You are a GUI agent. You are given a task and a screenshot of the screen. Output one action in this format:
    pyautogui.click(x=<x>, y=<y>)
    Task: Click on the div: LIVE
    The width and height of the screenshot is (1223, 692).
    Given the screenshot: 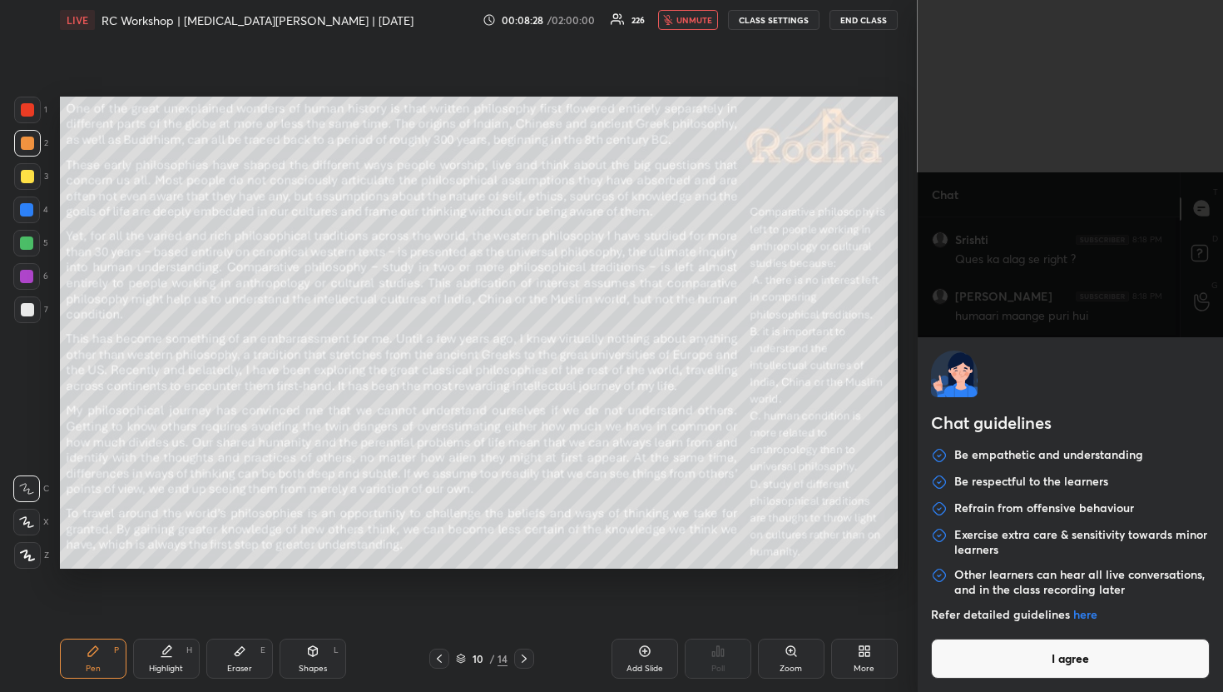 What is the action you would take?
    pyautogui.click(x=77, y=20)
    